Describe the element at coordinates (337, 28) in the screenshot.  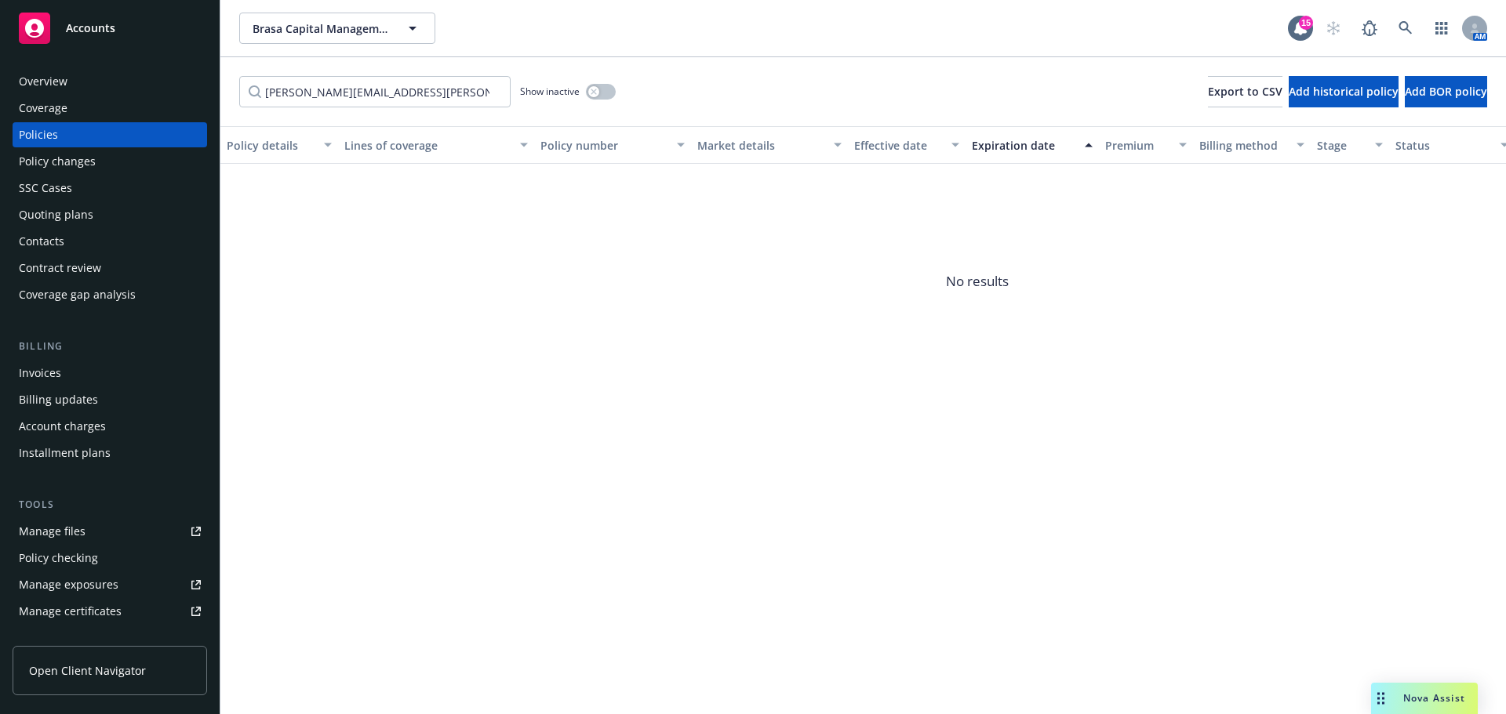
I see `button: Brasa Capital Management, LLC` at that location.